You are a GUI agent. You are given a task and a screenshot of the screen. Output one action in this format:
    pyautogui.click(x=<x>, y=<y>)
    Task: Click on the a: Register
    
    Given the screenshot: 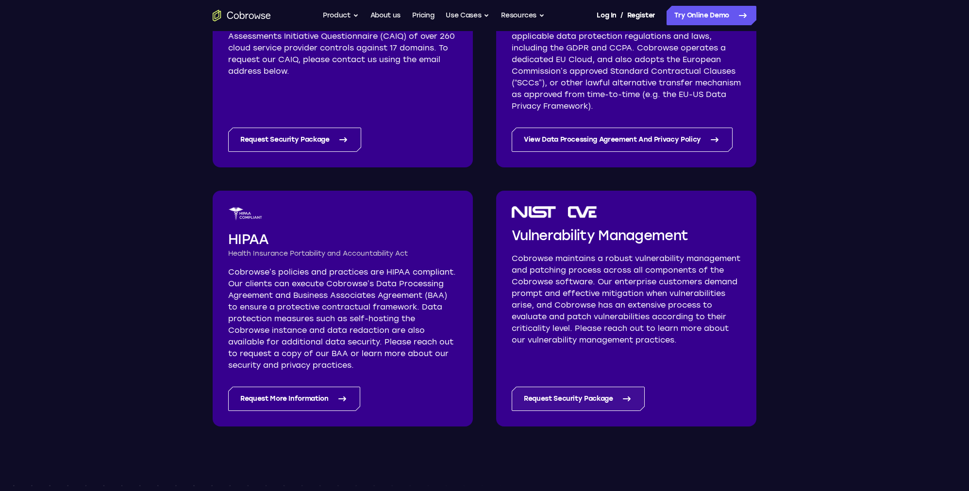 What is the action you would take?
    pyautogui.click(x=641, y=16)
    